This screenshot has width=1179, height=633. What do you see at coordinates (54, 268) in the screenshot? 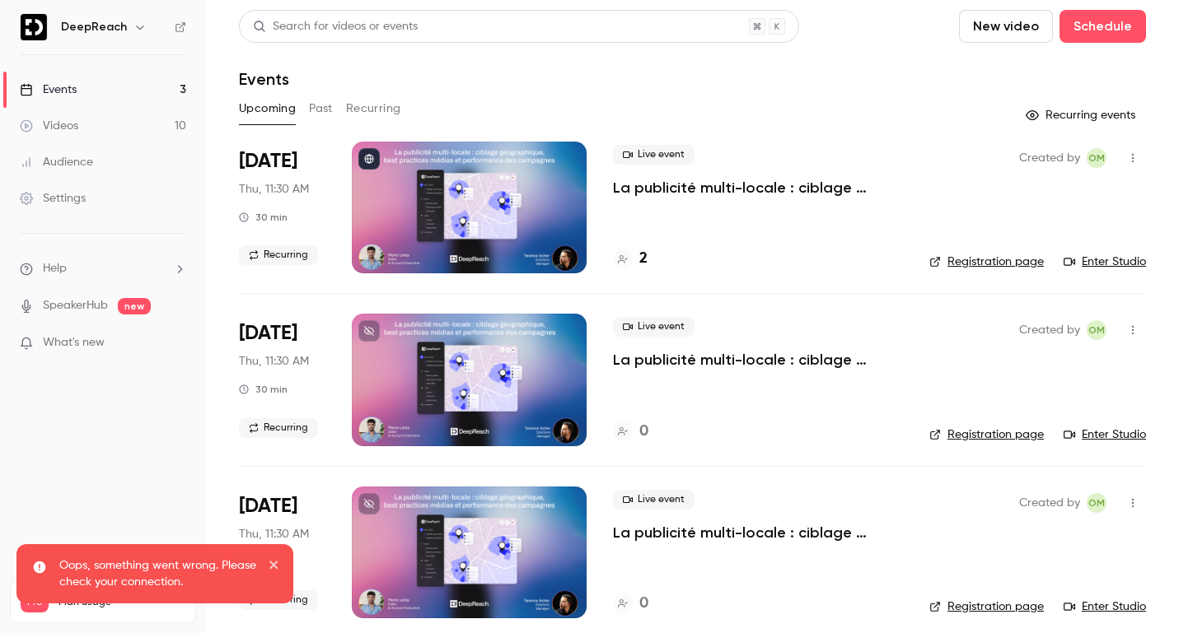
I see `span: Help` at bounding box center [54, 268].